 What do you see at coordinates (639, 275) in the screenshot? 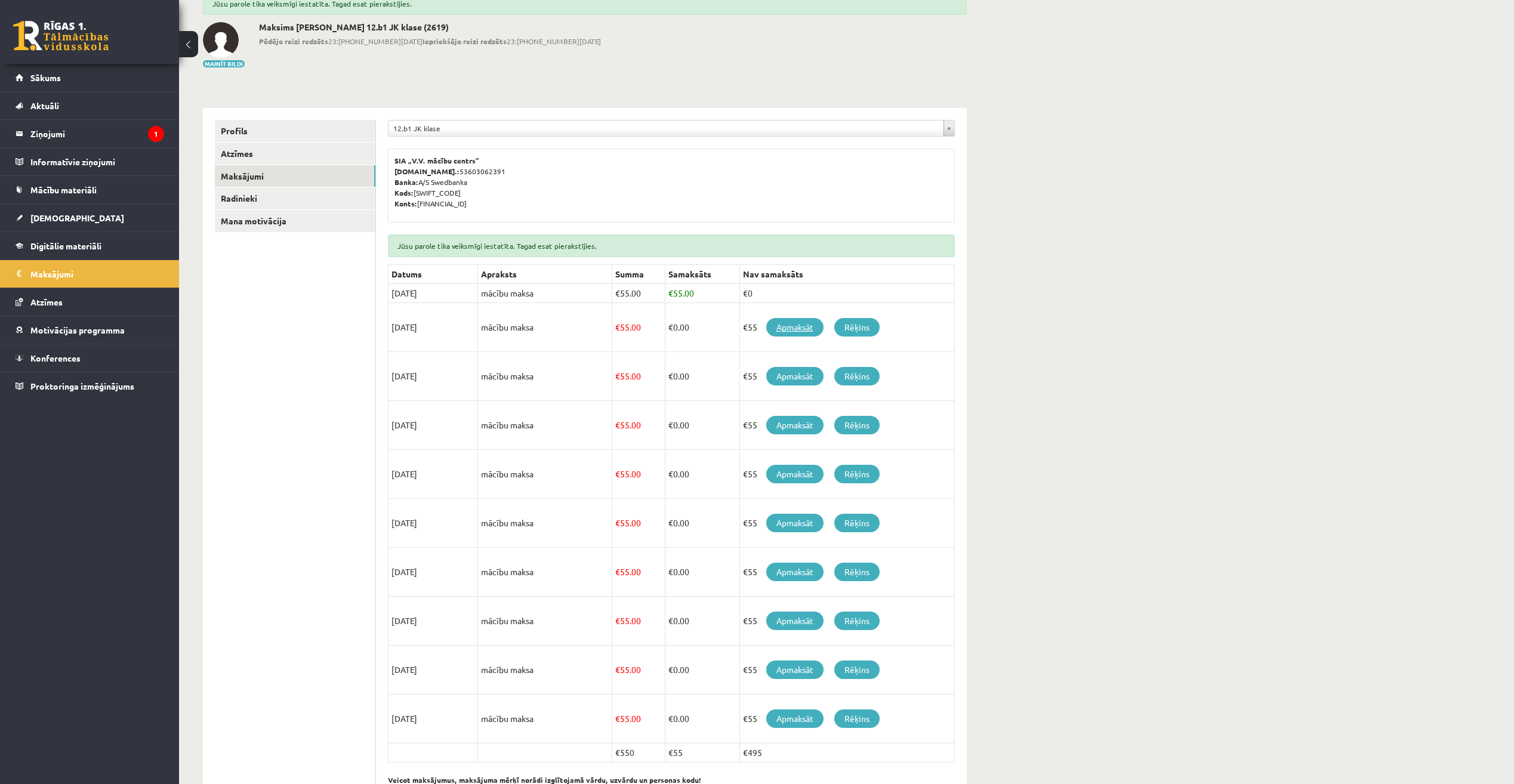
I see `th: Summa` at bounding box center [639, 275].